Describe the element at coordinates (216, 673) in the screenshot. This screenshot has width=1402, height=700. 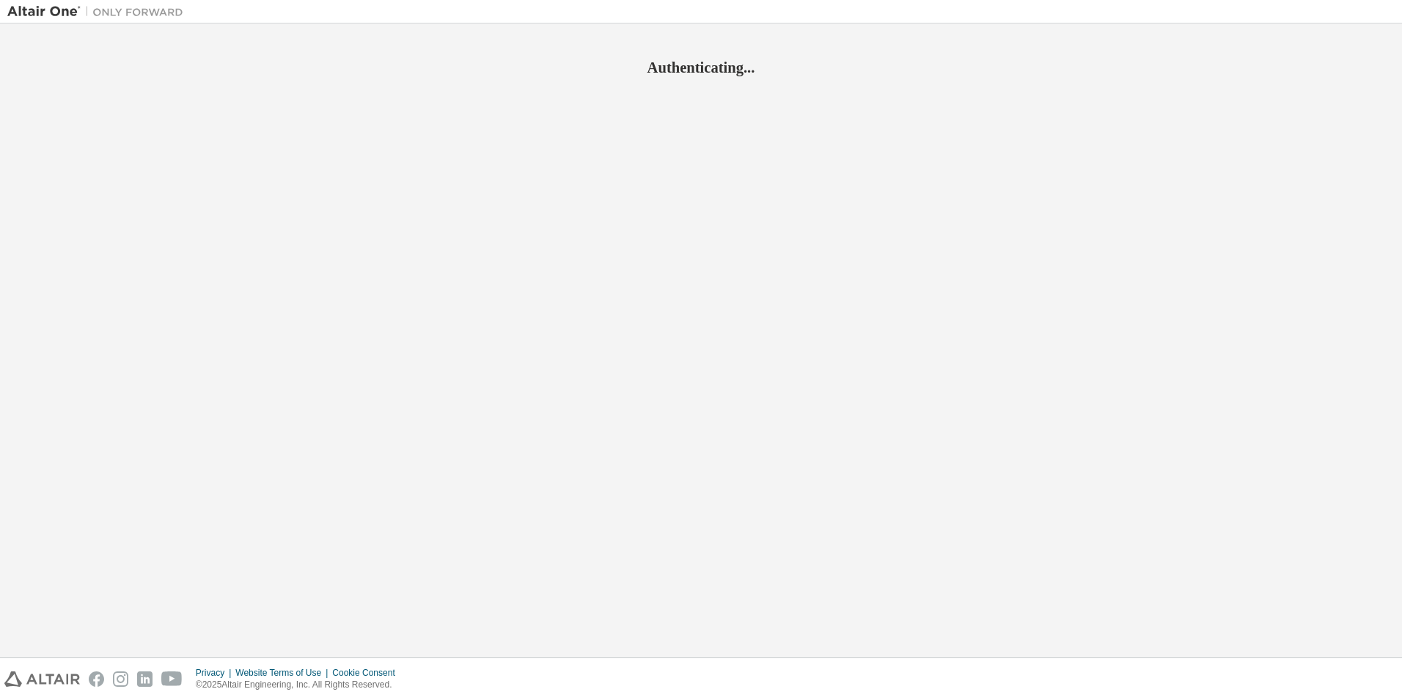
I see `div: Privacy` at that location.